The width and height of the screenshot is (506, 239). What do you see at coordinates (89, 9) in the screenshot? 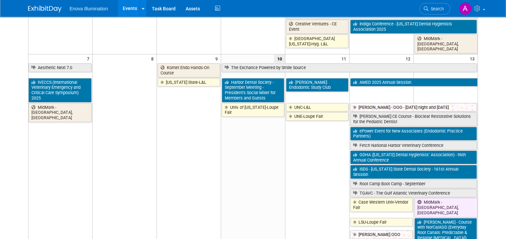
I see `span: Enova Illumination` at bounding box center [89, 9].